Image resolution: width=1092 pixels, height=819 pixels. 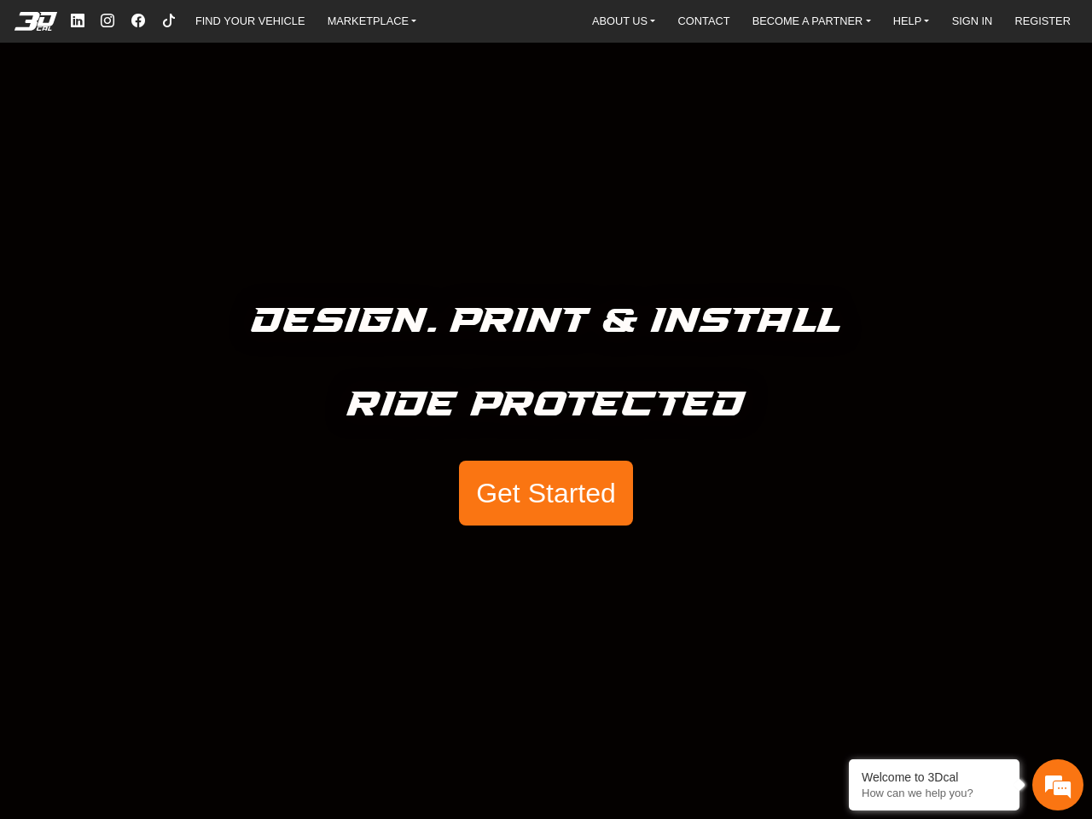 What do you see at coordinates (934, 777) in the screenshot?
I see `div: Welcome to 3Dcal` at bounding box center [934, 777].